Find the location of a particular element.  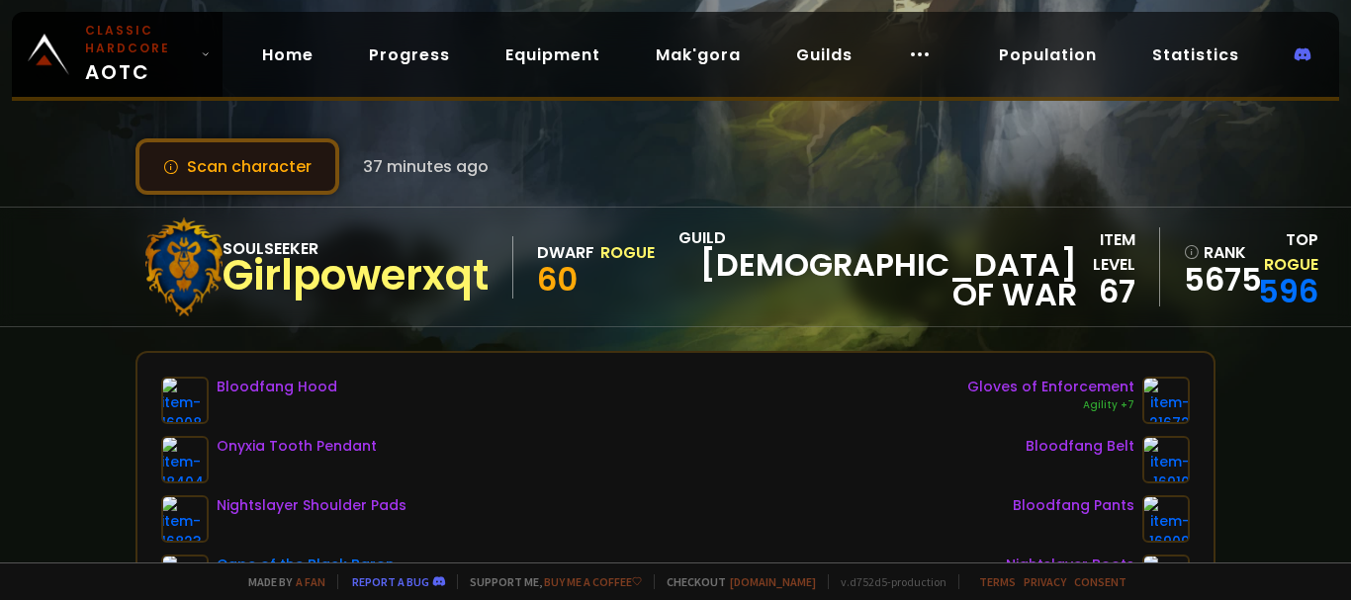

a: 596 is located at coordinates (1287, 291).